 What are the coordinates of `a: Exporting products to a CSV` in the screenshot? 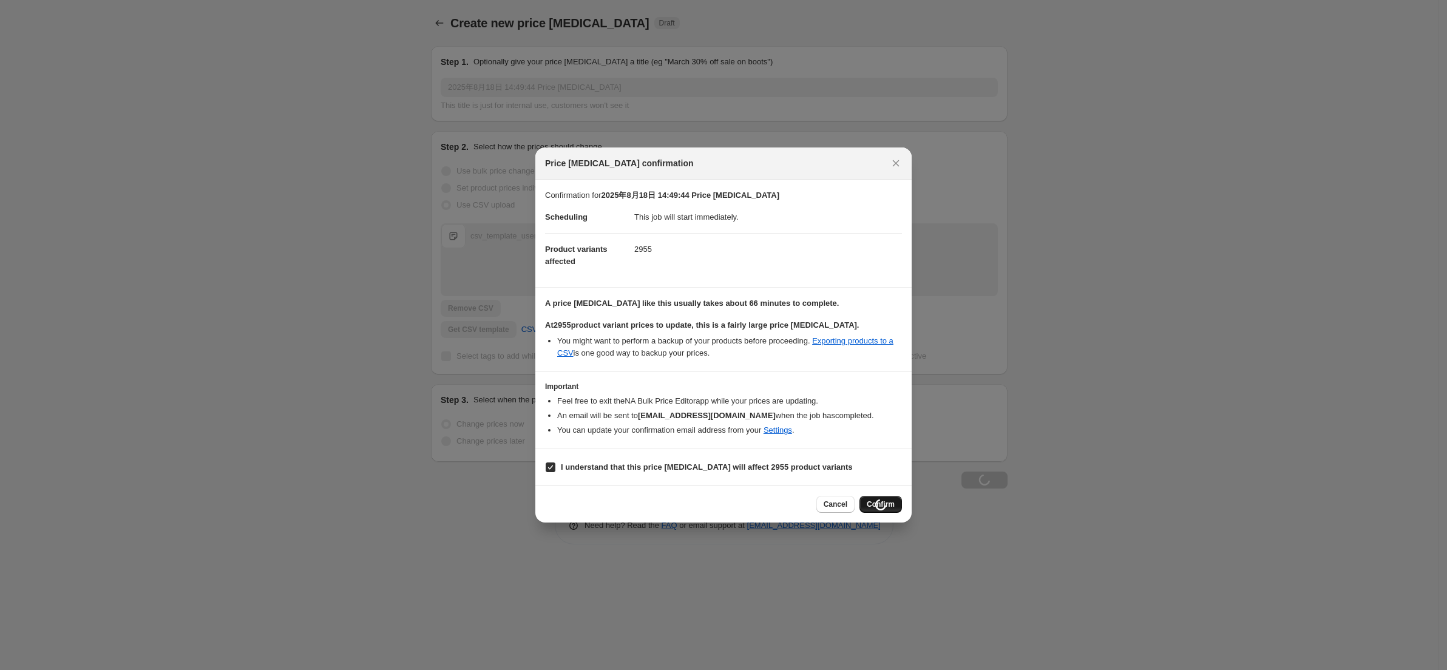 It's located at (725, 347).